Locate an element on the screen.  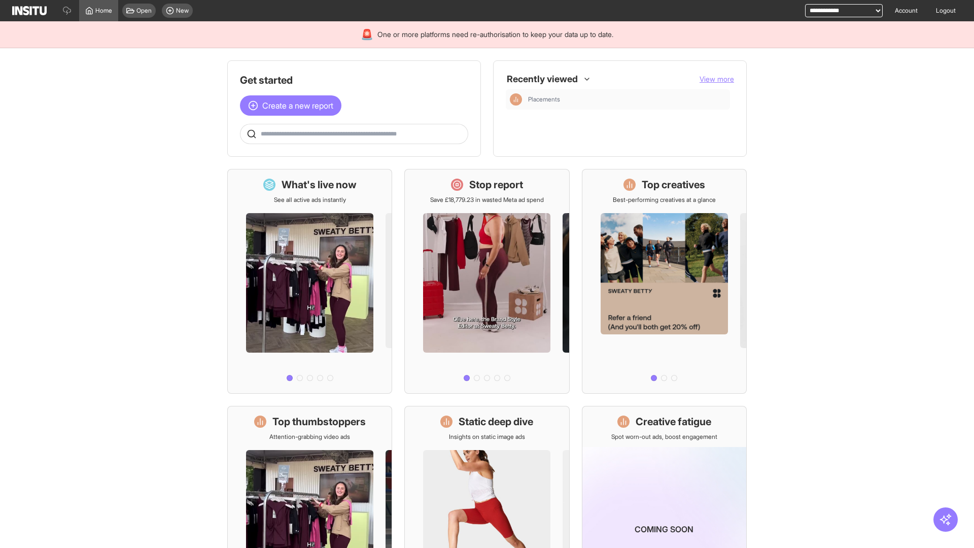
h1: Top thumbstoppers is located at coordinates (319, 422).